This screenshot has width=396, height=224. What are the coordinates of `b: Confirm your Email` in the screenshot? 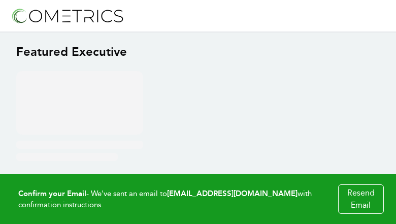 It's located at (52, 194).